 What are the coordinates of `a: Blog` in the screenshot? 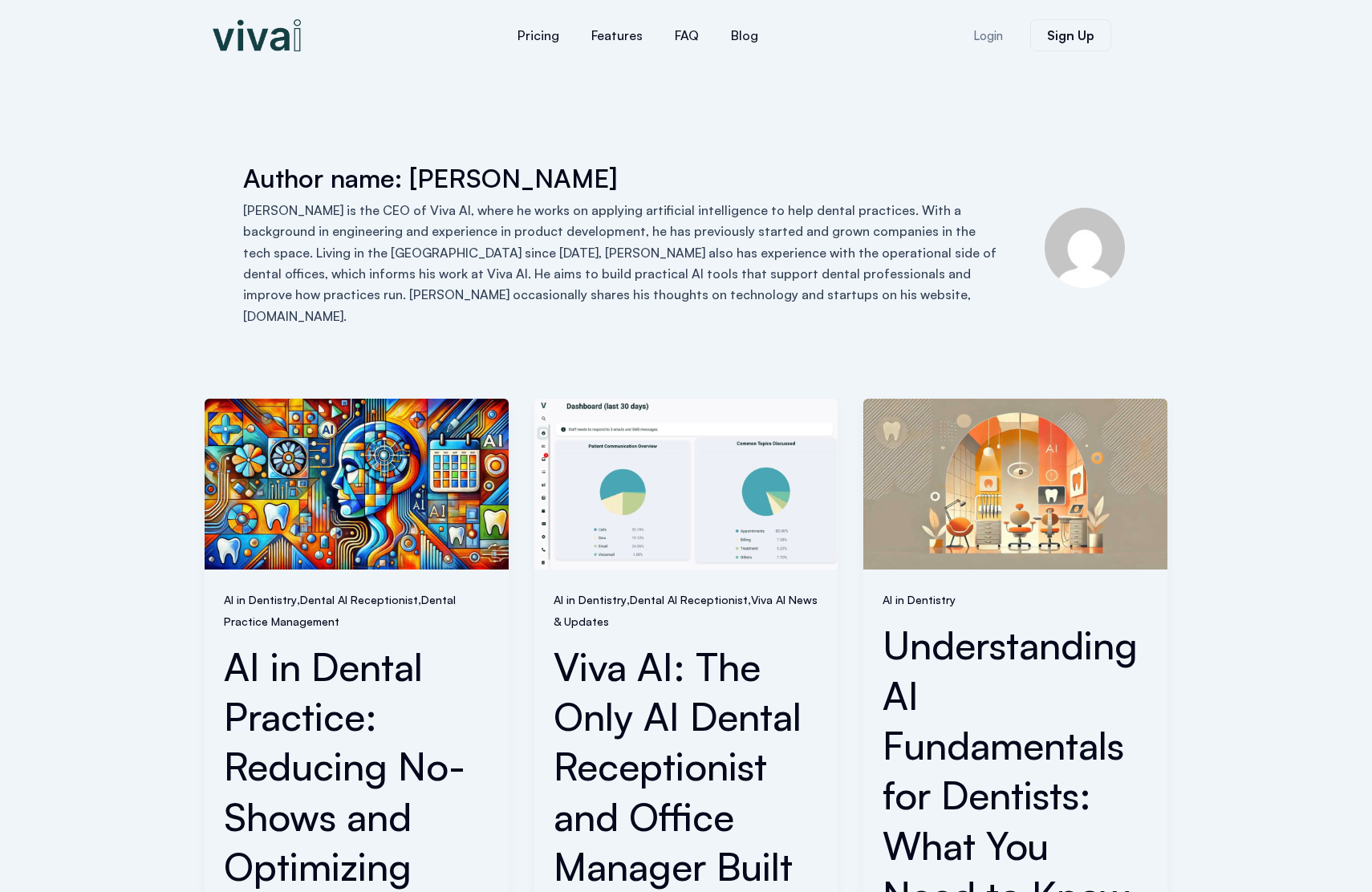 It's located at (744, 36).